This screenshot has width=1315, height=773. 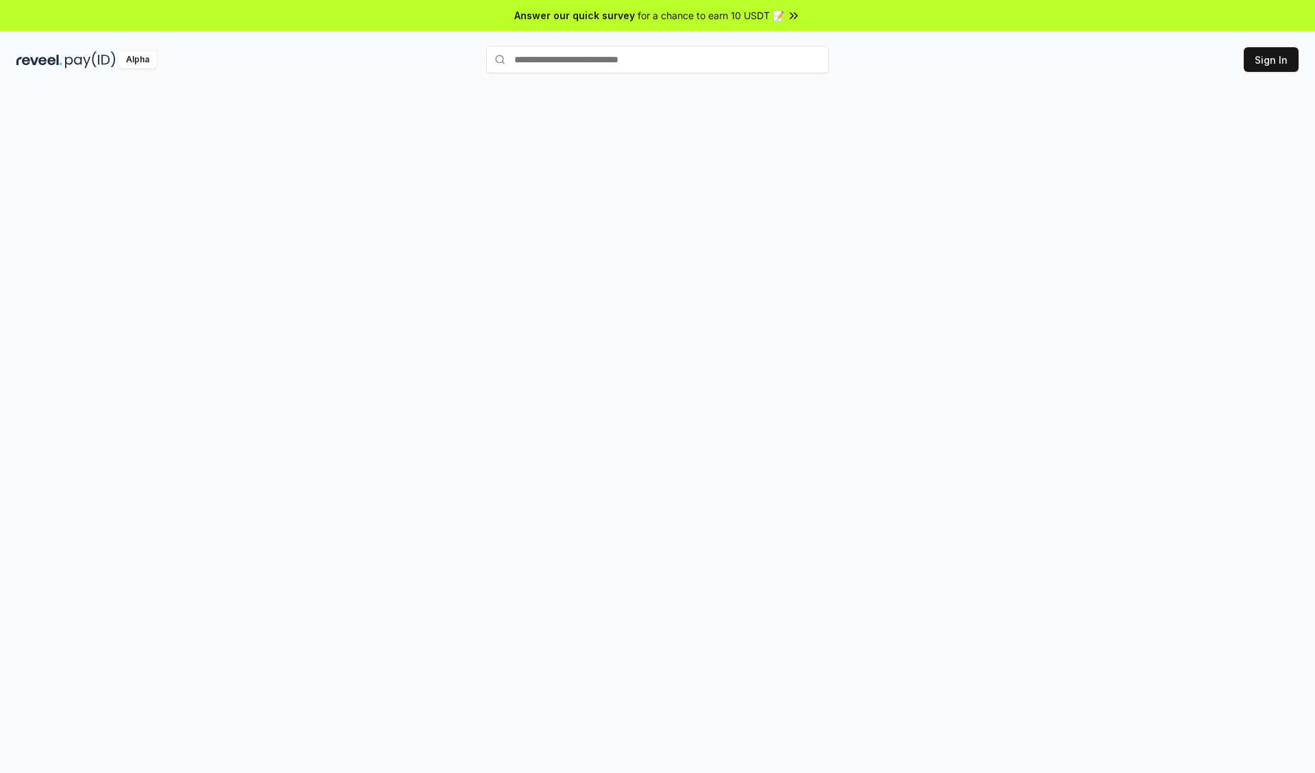 What do you see at coordinates (575, 15) in the screenshot?
I see `span: Answer our quick survey` at bounding box center [575, 15].